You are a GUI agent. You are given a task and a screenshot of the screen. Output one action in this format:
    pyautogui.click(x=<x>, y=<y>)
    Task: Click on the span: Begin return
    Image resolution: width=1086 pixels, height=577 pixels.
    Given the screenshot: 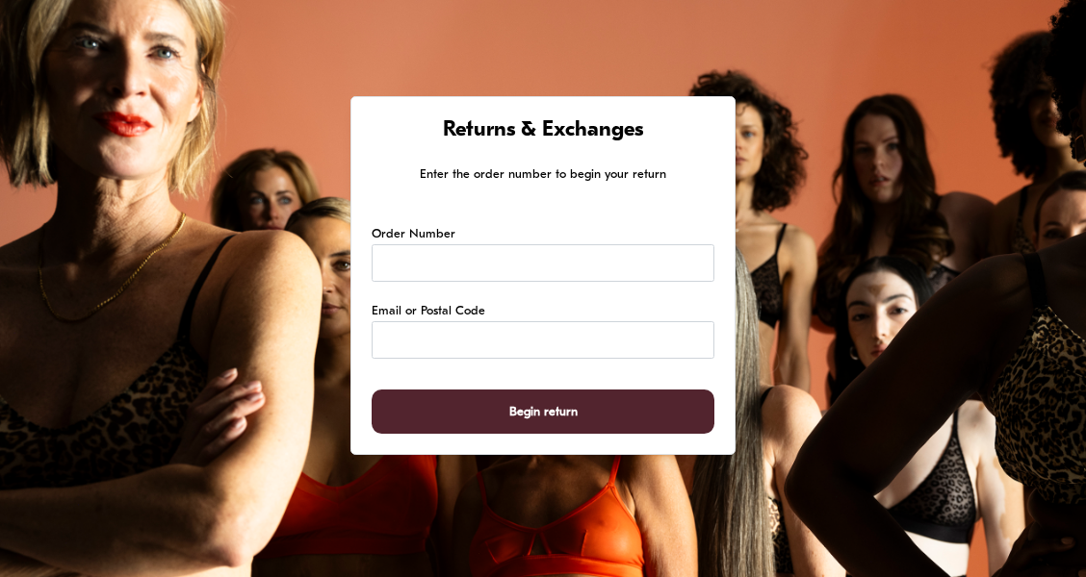 What is the action you would take?
    pyautogui.click(x=543, y=412)
    